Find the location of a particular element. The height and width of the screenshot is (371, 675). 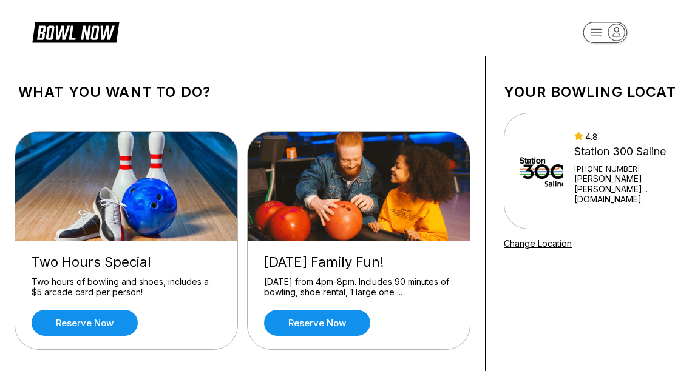

div: Two hours of bowling and shoes, includes a $5 arcade card per person! is located at coordinates (126, 287).